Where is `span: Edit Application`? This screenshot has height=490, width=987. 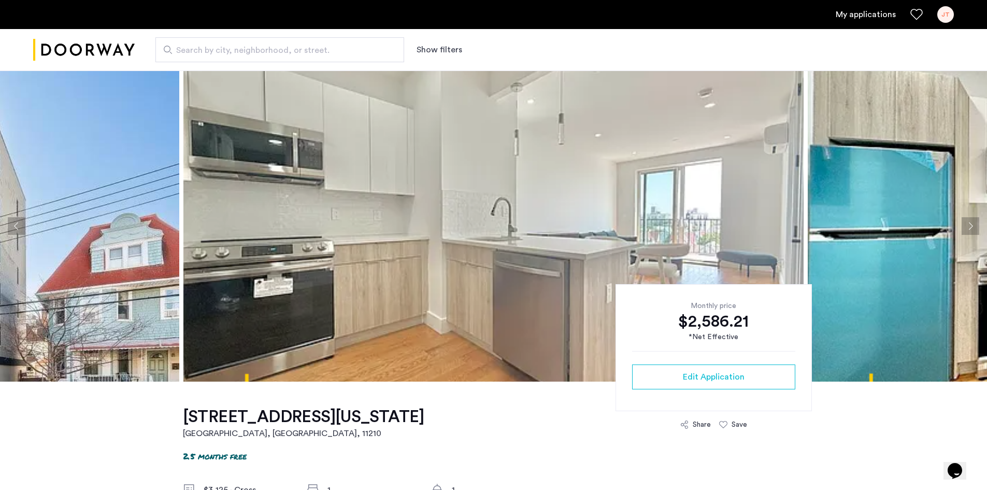 span: Edit Application is located at coordinates (714, 377).